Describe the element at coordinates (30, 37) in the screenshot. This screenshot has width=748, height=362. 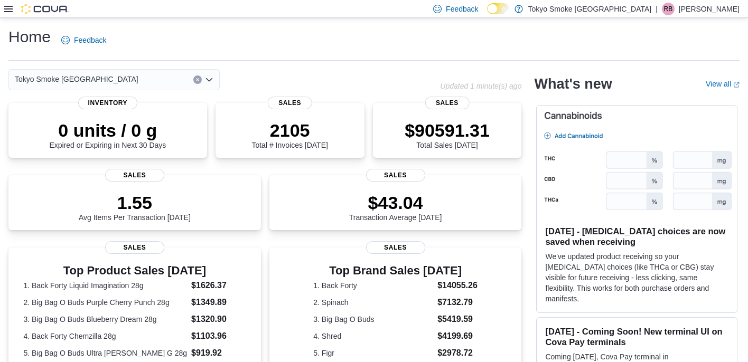
I see `h1: Home` at that location.